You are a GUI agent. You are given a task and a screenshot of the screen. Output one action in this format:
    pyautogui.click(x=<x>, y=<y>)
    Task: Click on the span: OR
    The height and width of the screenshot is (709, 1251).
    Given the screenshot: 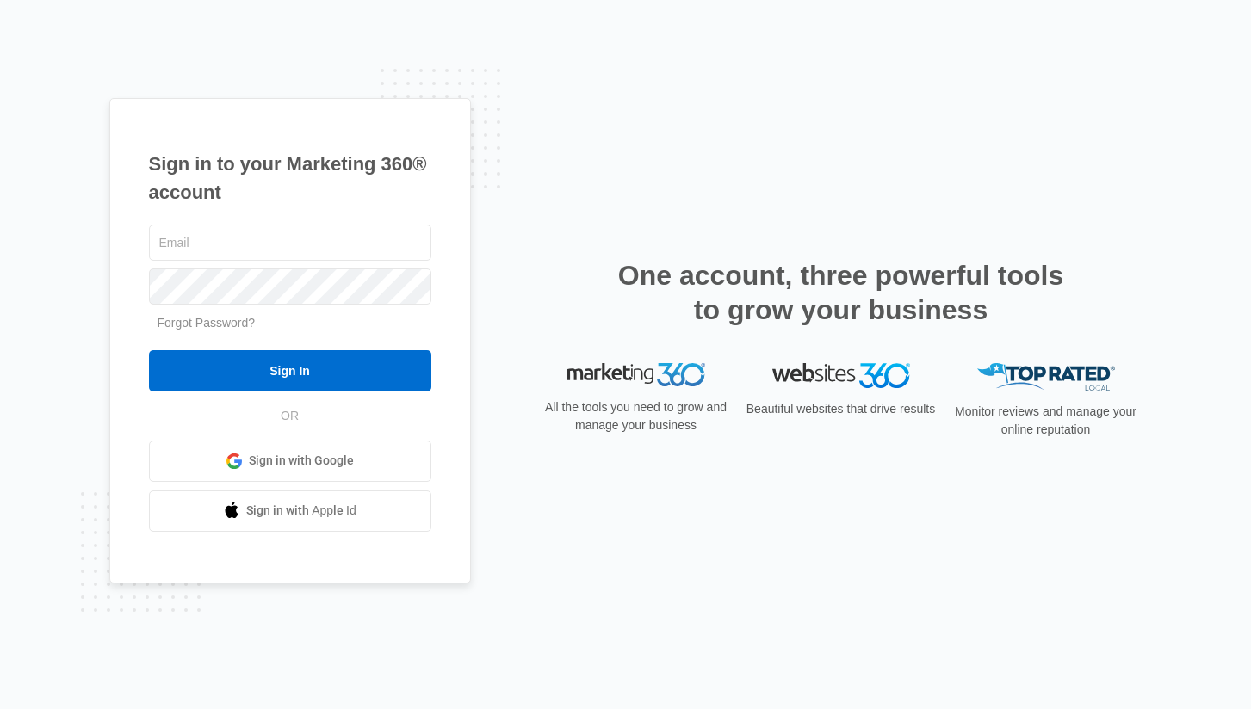 What is the action you would take?
    pyautogui.click(x=289, y=416)
    